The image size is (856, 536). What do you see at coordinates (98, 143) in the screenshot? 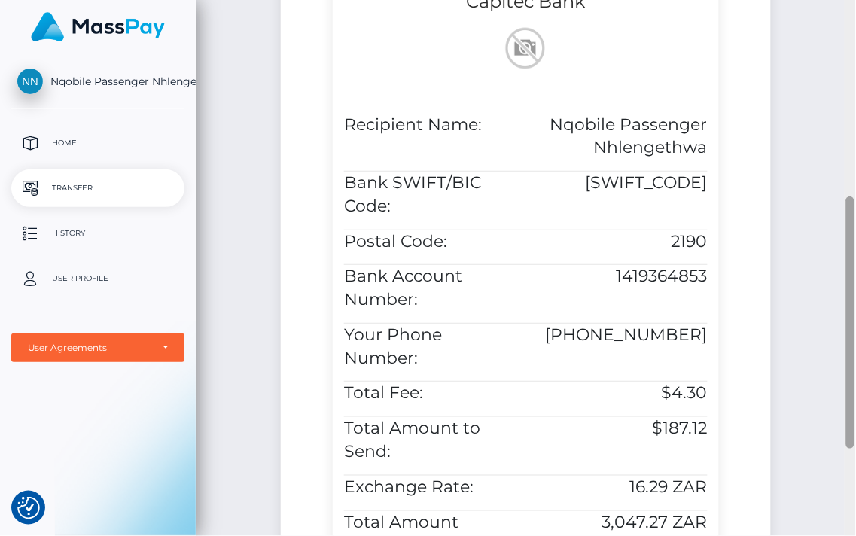
I see `a: Home` at bounding box center [98, 143].